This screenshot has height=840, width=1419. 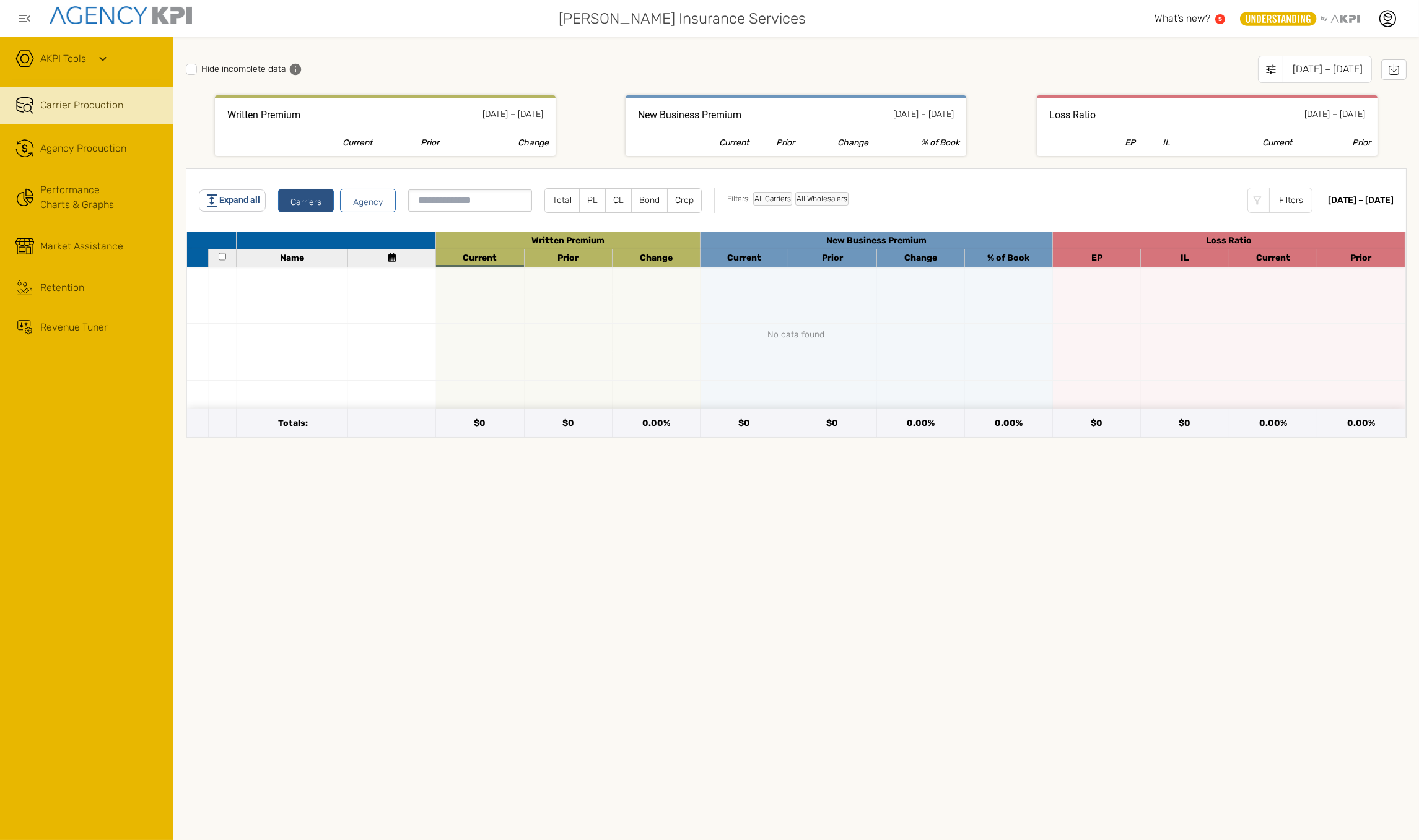 What do you see at coordinates (921, 258) in the screenshot?
I see `div: Change` at bounding box center [921, 258].